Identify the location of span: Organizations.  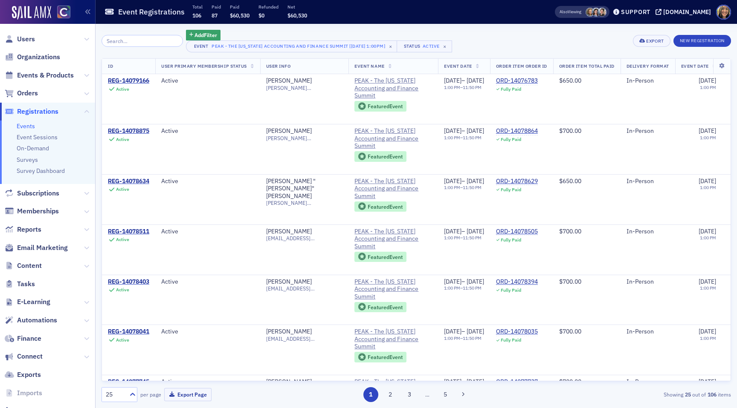
(38, 57).